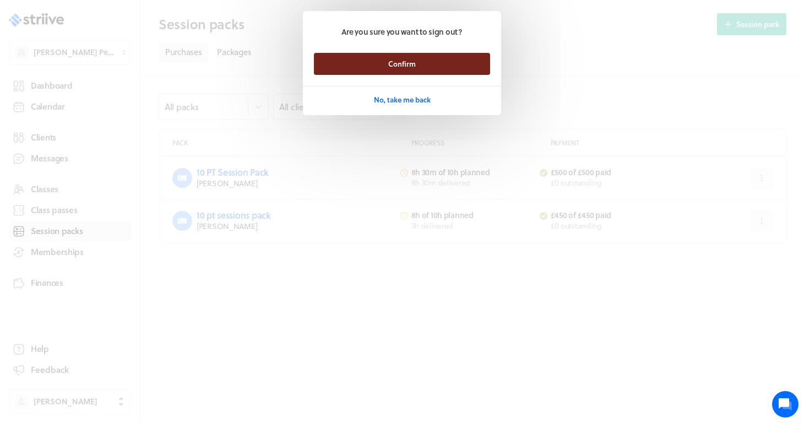 Image resolution: width=804 pixels, height=423 pixels. Describe the element at coordinates (402, 100) in the screenshot. I see `span: No, take me back` at that location.